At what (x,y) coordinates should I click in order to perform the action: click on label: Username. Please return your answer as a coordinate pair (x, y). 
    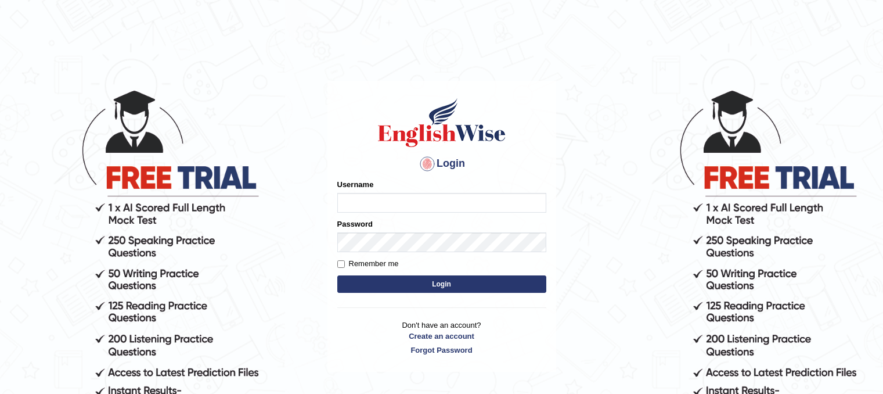
    Looking at the image, I should click on (355, 184).